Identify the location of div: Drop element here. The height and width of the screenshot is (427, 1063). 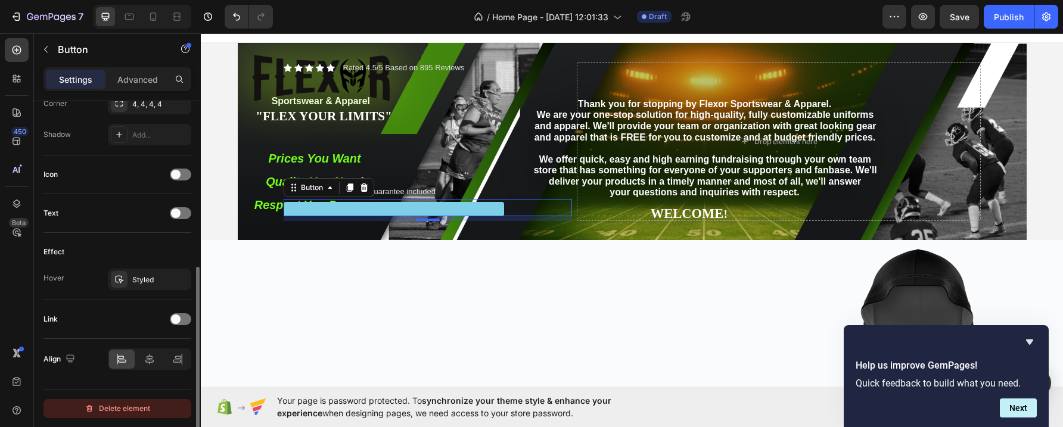
(585, 108).